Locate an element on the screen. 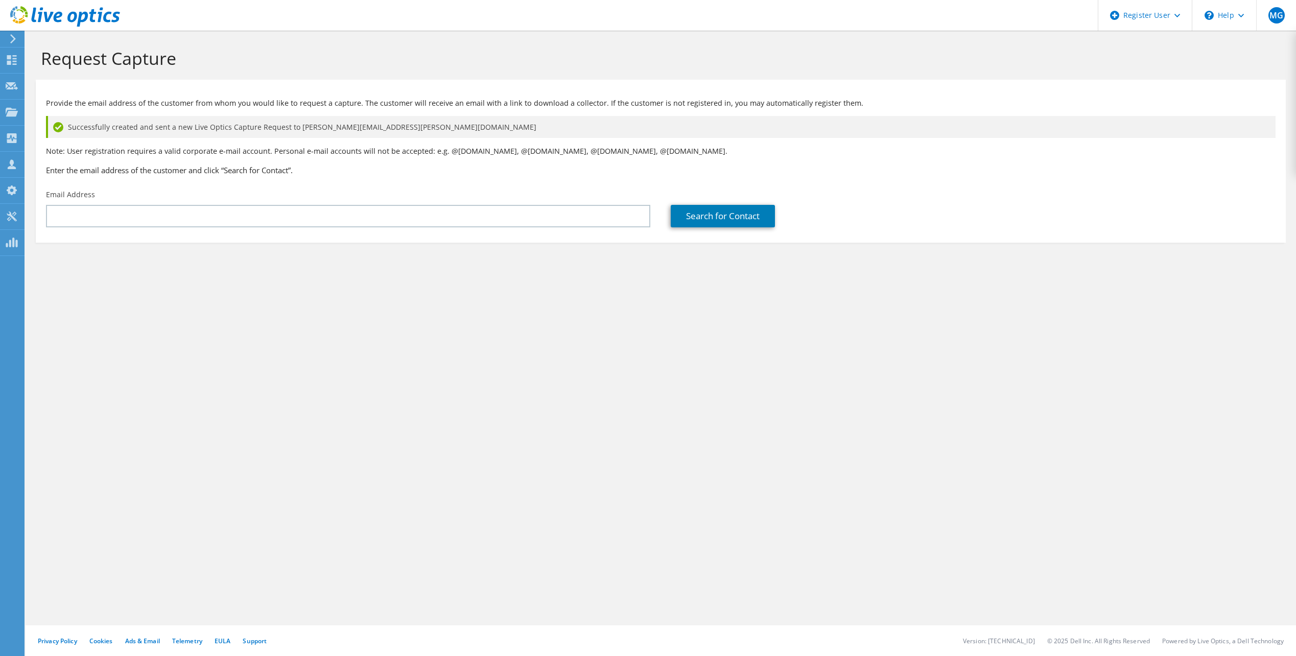 The image size is (1296, 656). li: Powered by Live Optics, a Dell Technology is located at coordinates (1223, 640).